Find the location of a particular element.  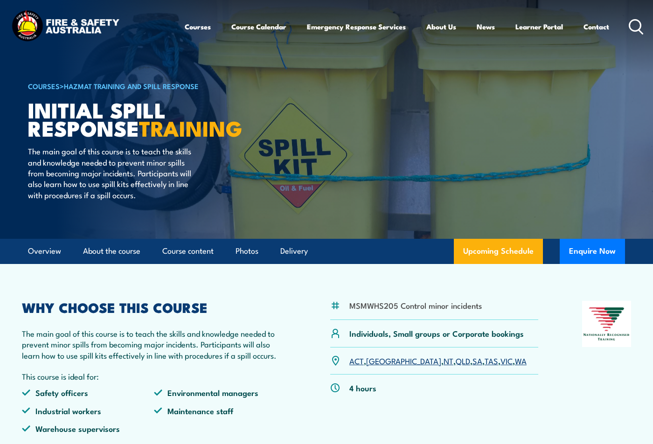

a: QLD is located at coordinates (463, 361).